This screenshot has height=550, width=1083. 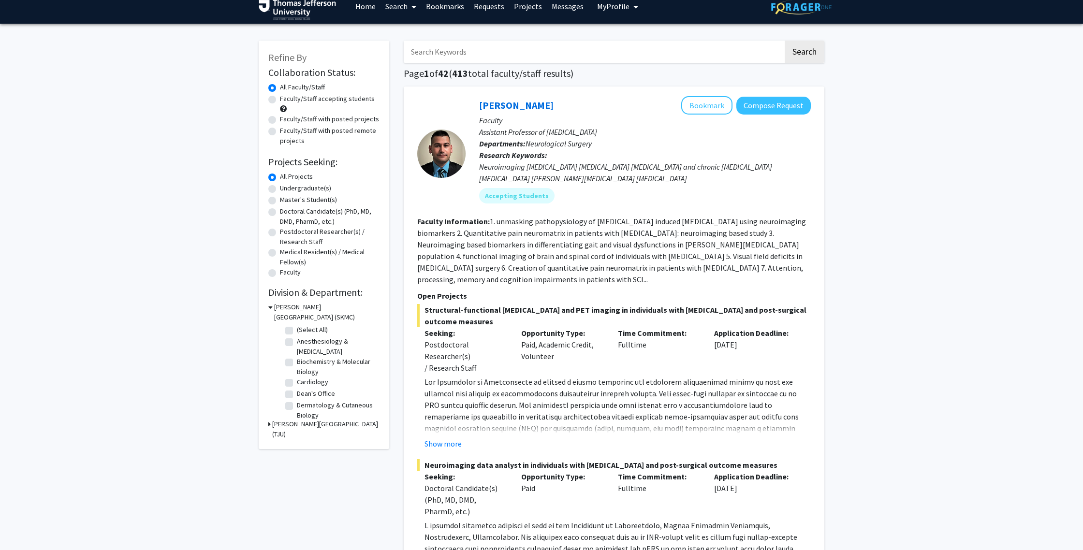 I want to click on button: Search, so click(x=805, y=52).